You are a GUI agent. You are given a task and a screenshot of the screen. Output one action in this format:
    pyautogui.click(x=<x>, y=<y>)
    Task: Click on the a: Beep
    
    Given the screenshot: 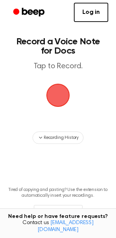 What is the action you would take?
    pyautogui.click(x=29, y=12)
    